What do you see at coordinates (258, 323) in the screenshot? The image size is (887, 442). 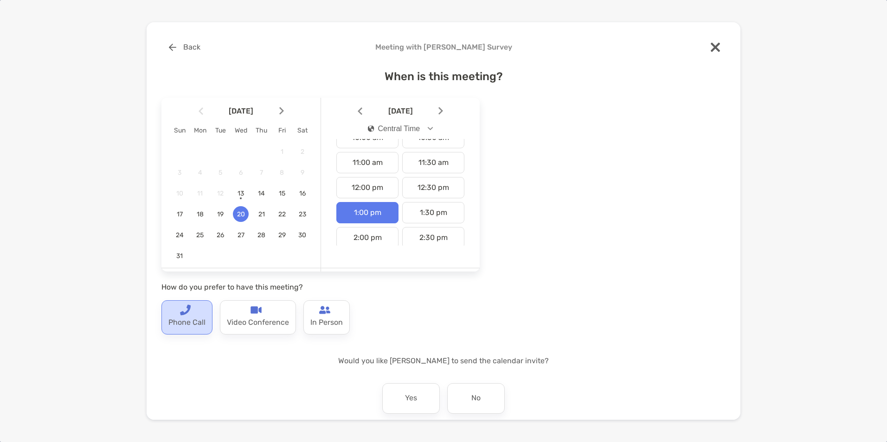 I see `p: Video Conference` at bounding box center [258, 323].